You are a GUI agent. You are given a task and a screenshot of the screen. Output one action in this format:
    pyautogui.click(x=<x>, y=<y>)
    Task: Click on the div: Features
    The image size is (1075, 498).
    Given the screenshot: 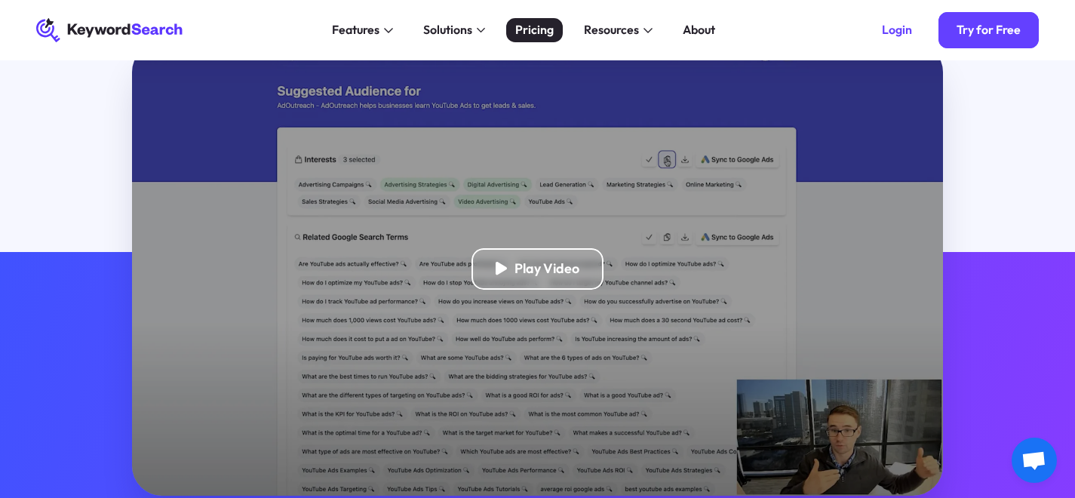 What is the action you would take?
    pyautogui.click(x=355, y=30)
    